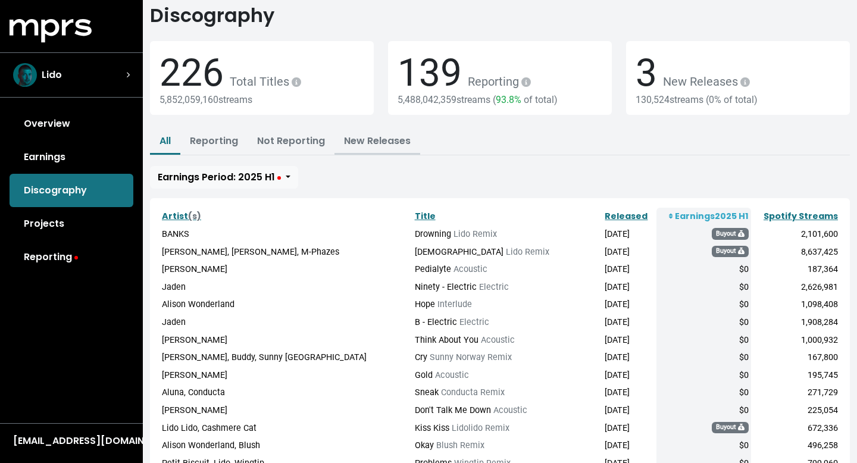  What do you see at coordinates (507, 411) in the screenshot?
I see `td: Don't Talk Me Down` at bounding box center [507, 411].